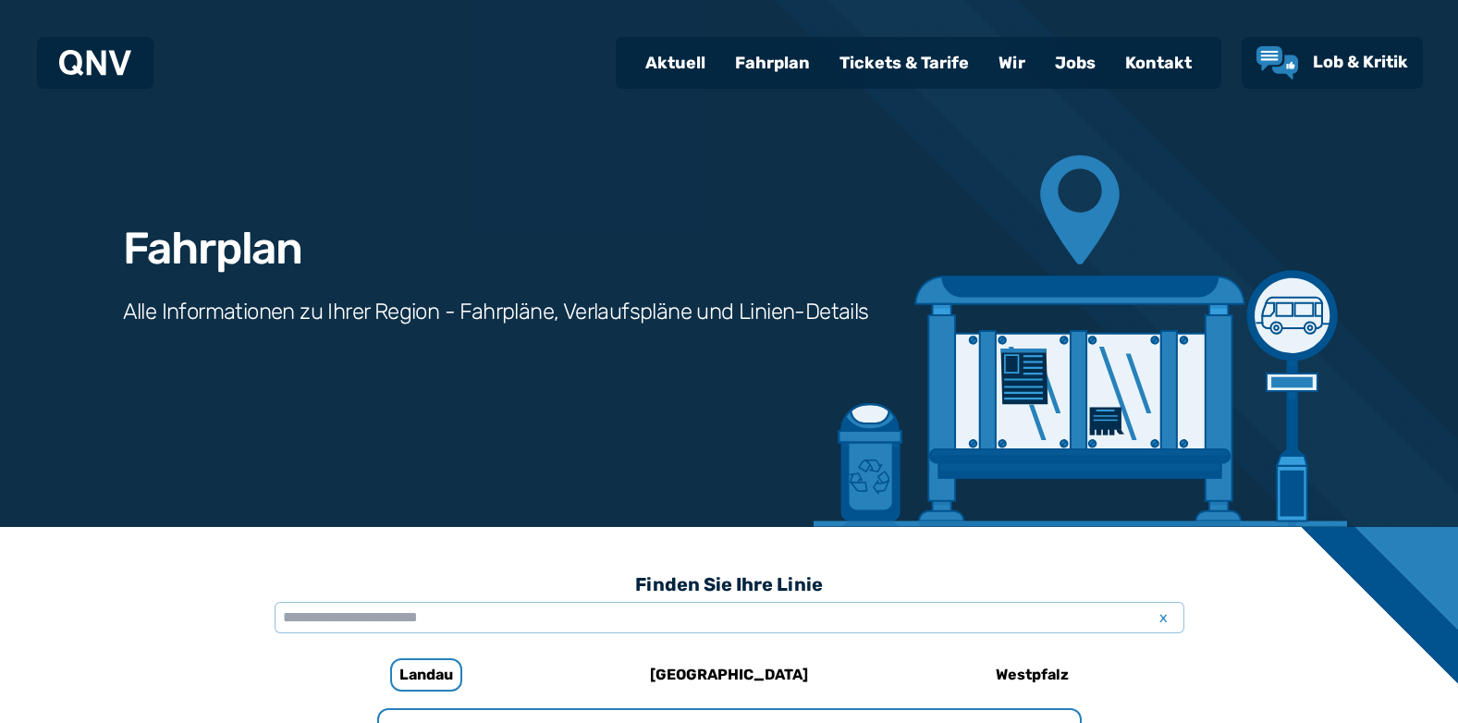 The width and height of the screenshot is (1458, 723). What do you see at coordinates (1332, 63) in the screenshot?
I see `a: Lob & Kritik` at bounding box center [1332, 63].